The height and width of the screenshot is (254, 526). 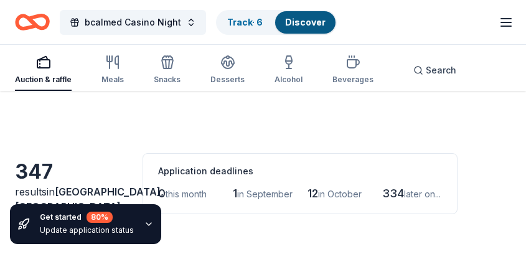 What do you see at coordinates (227, 80) in the screenshot?
I see `div: Desserts` at bounding box center [227, 80].